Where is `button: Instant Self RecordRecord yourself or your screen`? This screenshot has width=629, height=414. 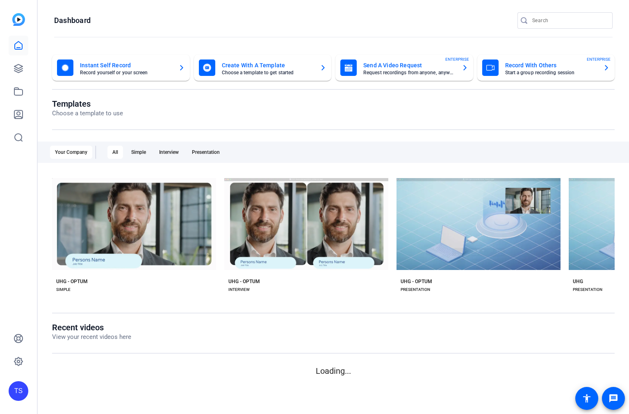
button: Instant Self RecordRecord yourself or your screen is located at coordinates (121, 68).